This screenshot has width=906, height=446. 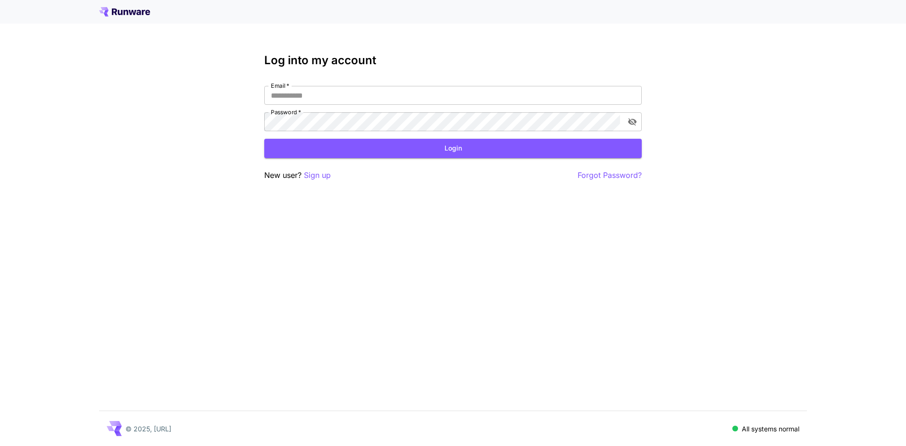 What do you see at coordinates (453, 148) in the screenshot?
I see `button: Login` at bounding box center [453, 148].